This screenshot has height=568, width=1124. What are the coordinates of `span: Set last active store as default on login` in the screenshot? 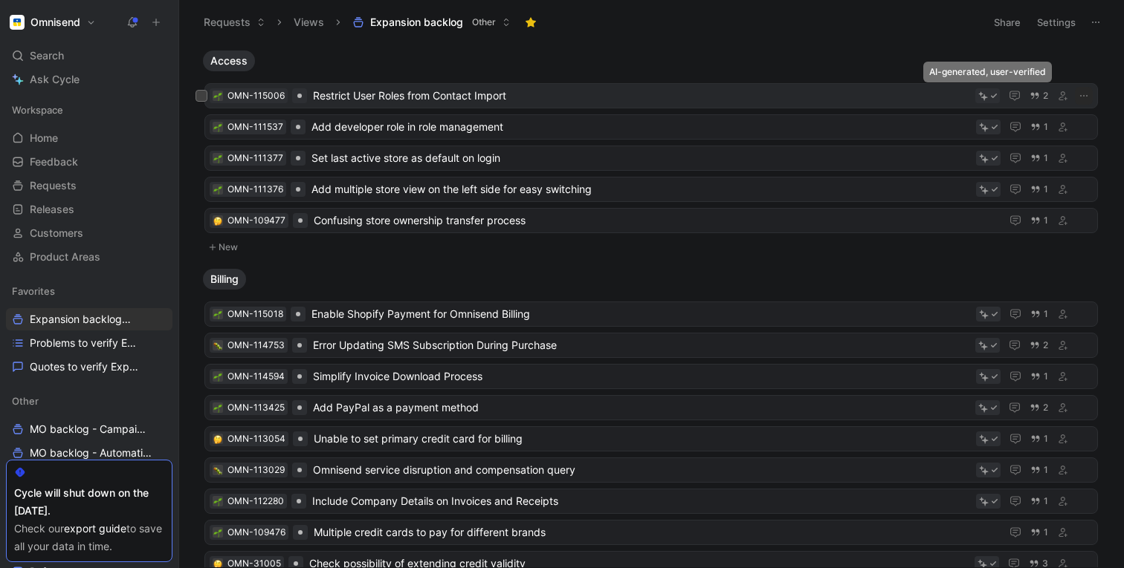 It's located at (641, 158).